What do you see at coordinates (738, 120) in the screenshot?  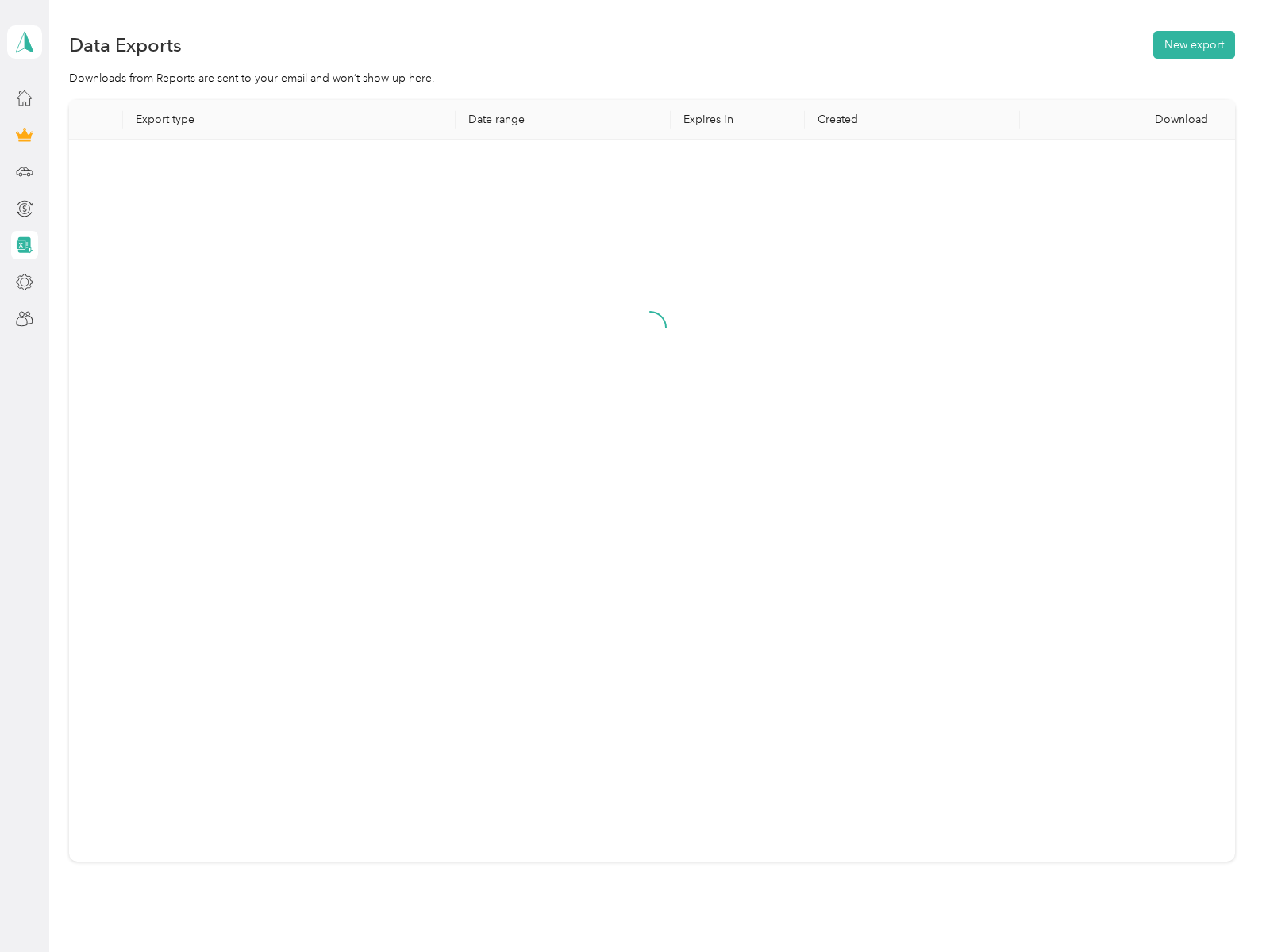 I see `th: Expires in` at bounding box center [738, 120].